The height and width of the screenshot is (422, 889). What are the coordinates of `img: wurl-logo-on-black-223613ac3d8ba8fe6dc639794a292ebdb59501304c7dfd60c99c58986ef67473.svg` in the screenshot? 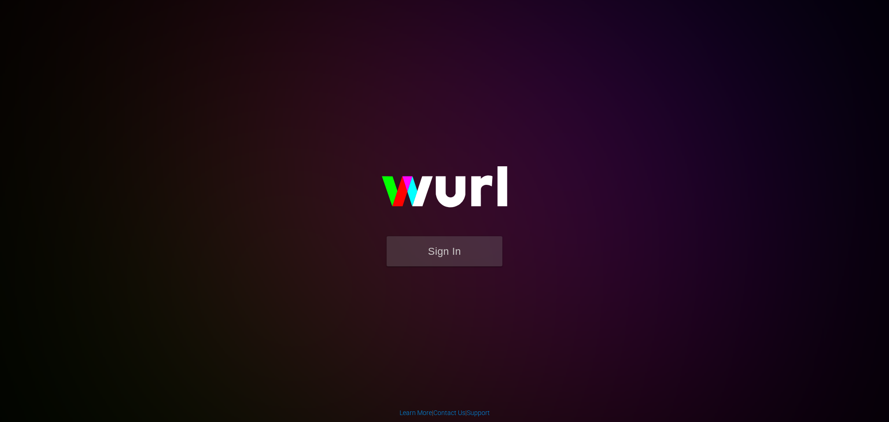 It's located at (445, 191).